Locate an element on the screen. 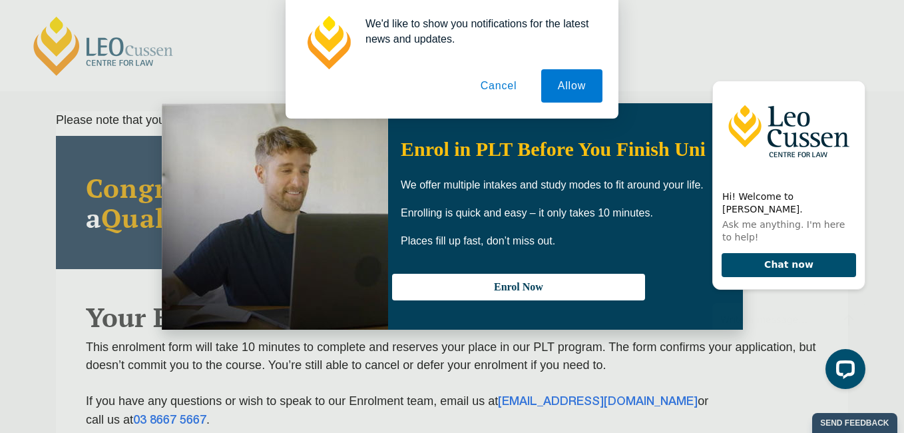 This screenshot has height=433, width=904. button: Send a message is located at coordinates (147, 246).